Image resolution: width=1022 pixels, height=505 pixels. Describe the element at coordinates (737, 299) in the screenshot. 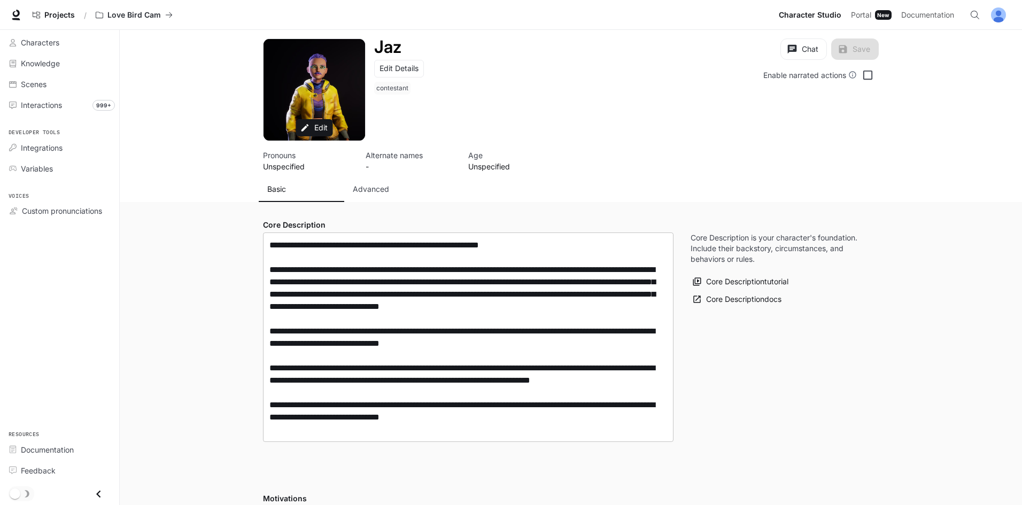

I see `a: Core Descriptiondocs` at that location.